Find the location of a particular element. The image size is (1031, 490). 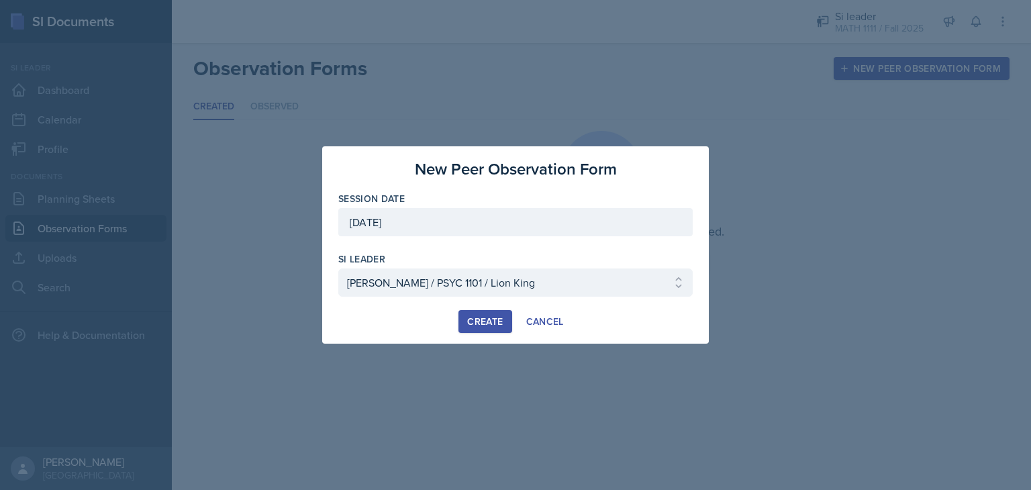

label: si leader is located at coordinates (362, 259).